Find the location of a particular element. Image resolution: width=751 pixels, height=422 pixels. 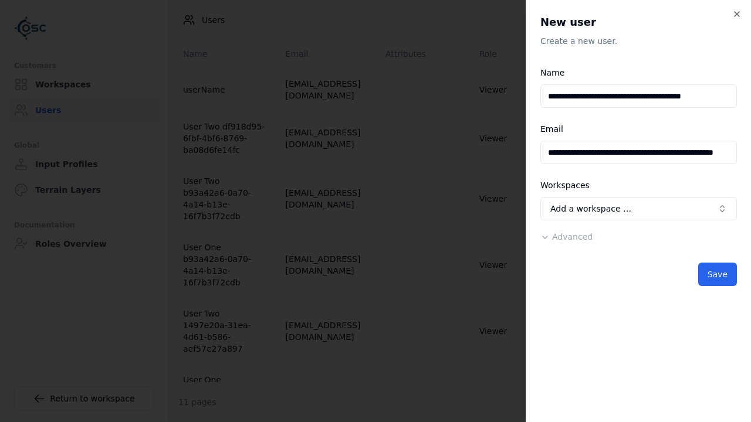

label: Workspaces is located at coordinates (565, 185).